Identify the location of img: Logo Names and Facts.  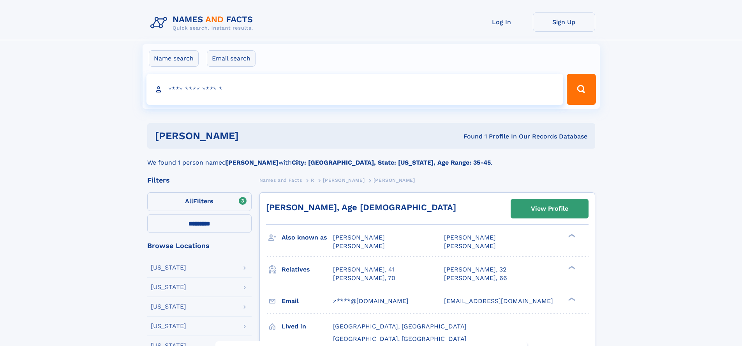
(203, 23).